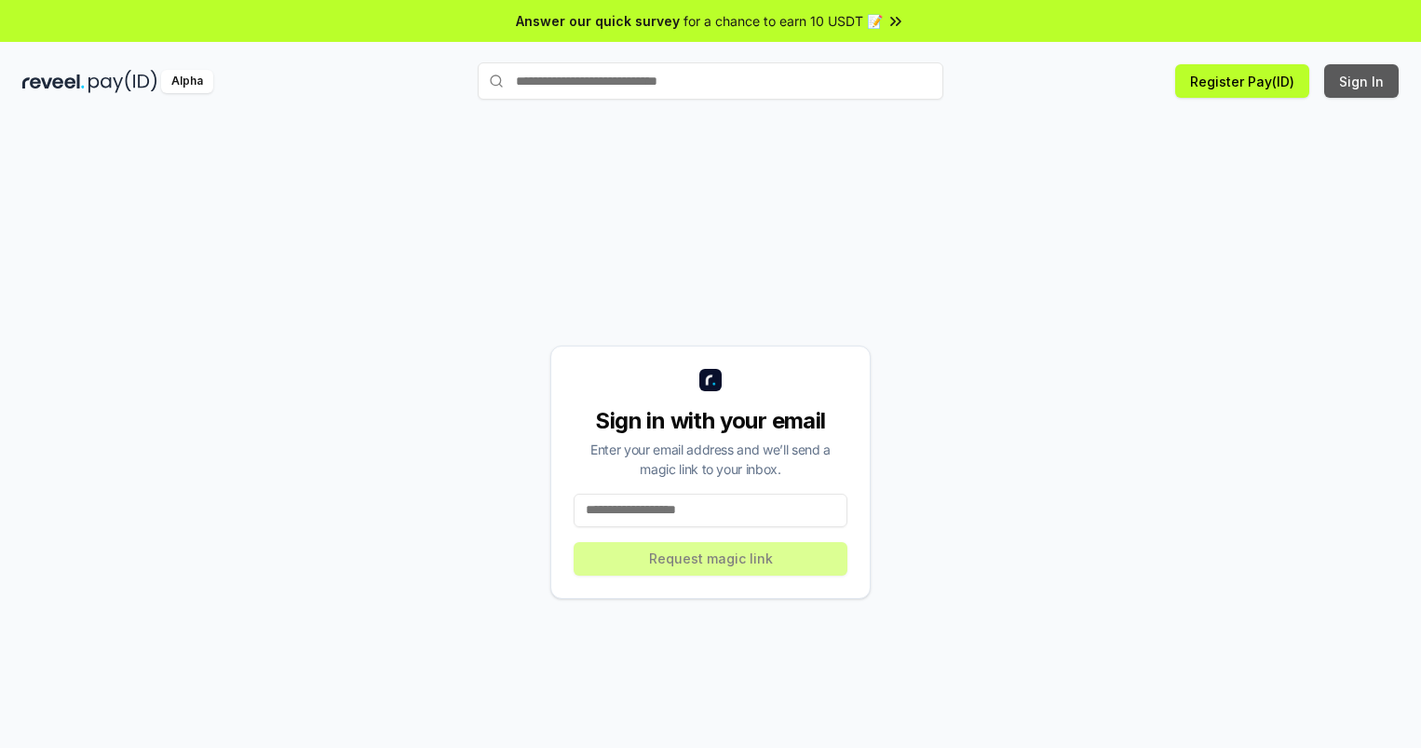 The width and height of the screenshot is (1421, 748). I want to click on div: Sign in with your email, so click(711, 421).